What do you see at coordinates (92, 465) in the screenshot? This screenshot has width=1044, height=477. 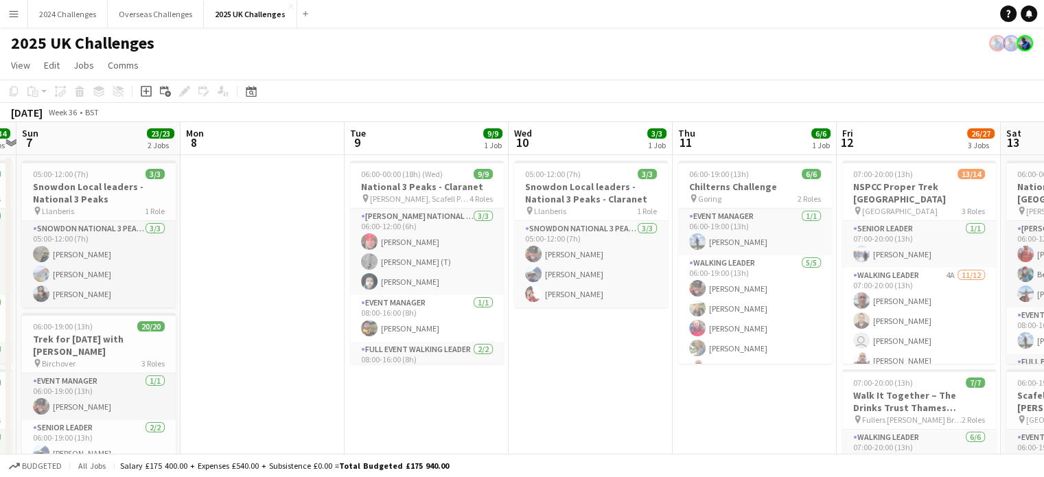 I see `span: All jobs` at bounding box center [92, 465].